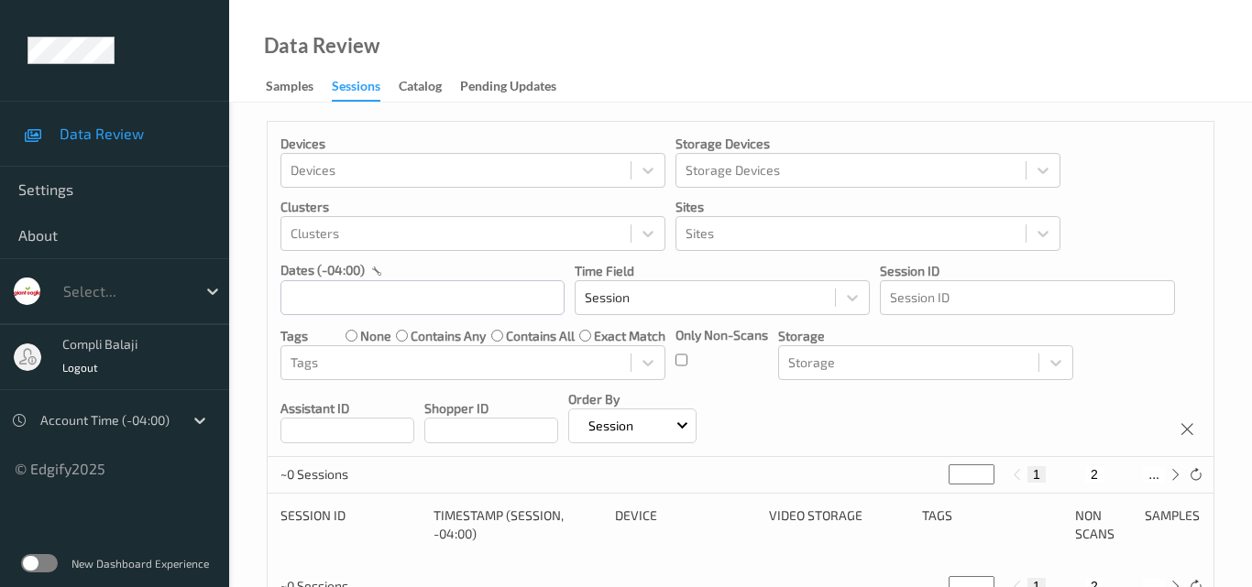 The width and height of the screenshot is (1252, 587). Describe the element at coordinates (991, 525) in the screenshot. I see `div: Tags` at that location.